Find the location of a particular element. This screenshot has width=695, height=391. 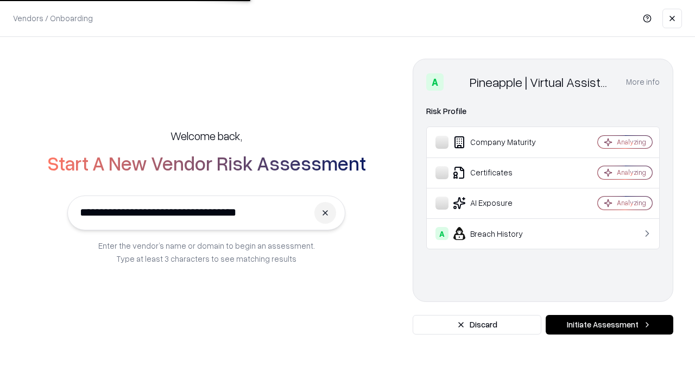

div: Pineapple | Virtual Assistant Agency is located at coordinates (541, 82).